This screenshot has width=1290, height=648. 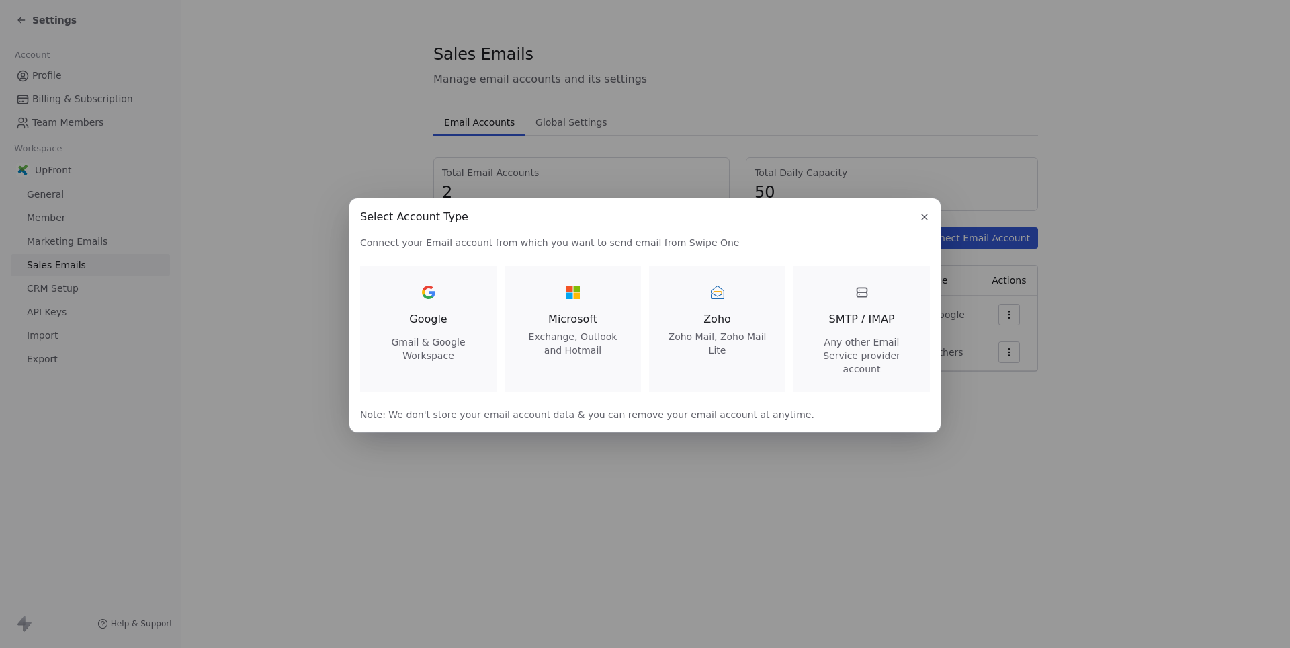 I want to click on span: Google, so click(x=428, y=319).